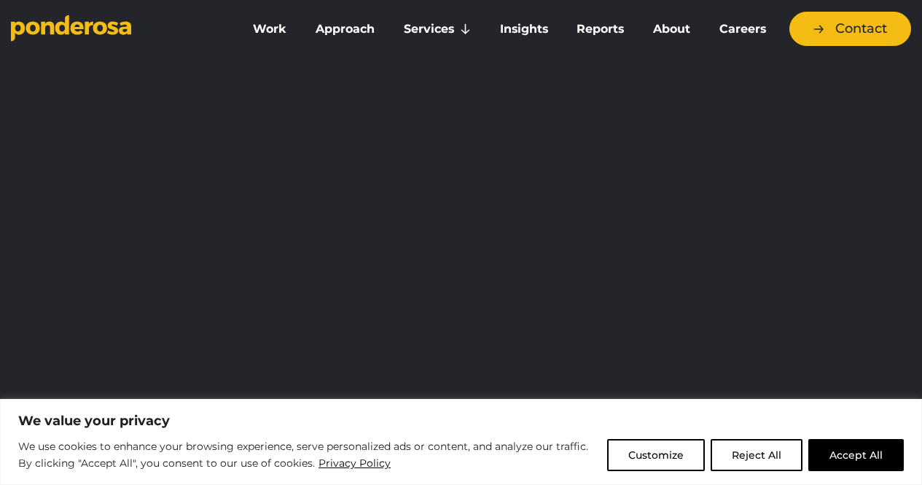 This screenshot has height=485, width=922. Describe the element at coordinates (354, 463) in the screenshot. I see `a: Privacy Policy` at that location.